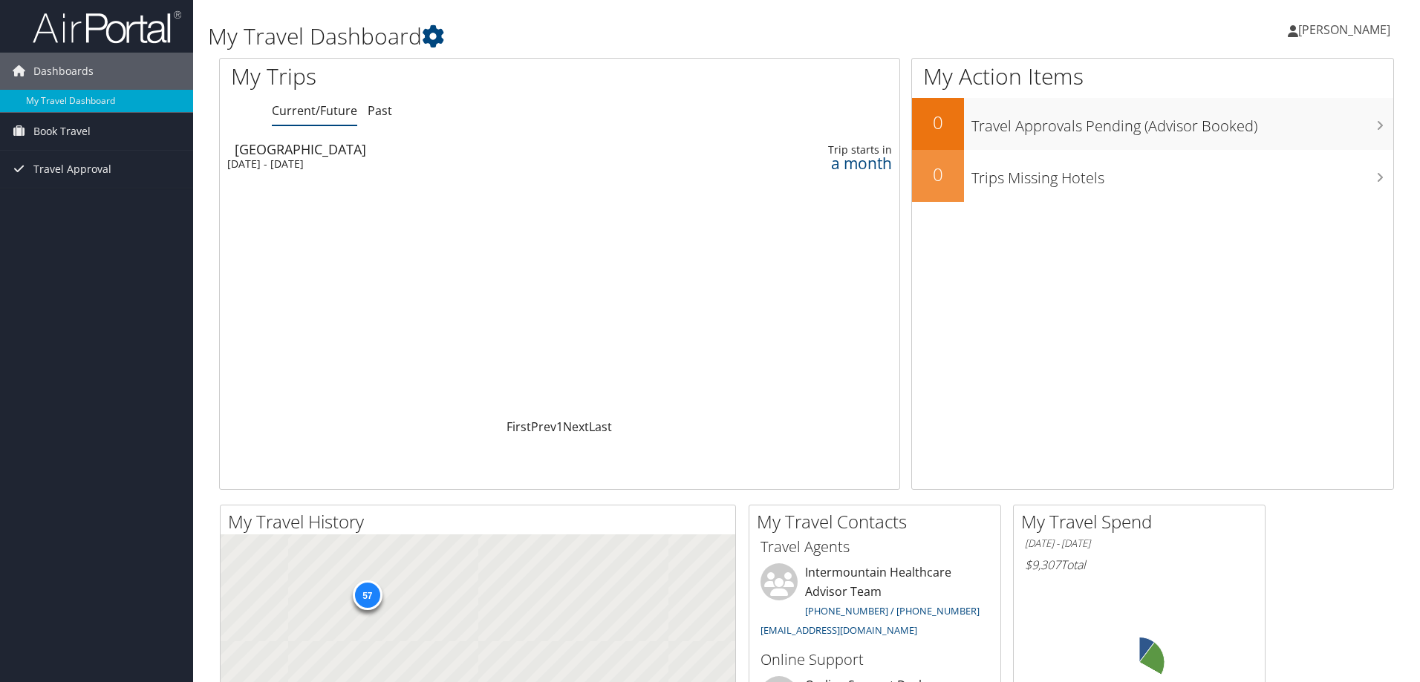 The height and width of the screenshot is (682, 1420). What do you see at coordinates (72, 169) in the screenshot?
I see `span: Travel Approval` at bounding box center [72, 169].